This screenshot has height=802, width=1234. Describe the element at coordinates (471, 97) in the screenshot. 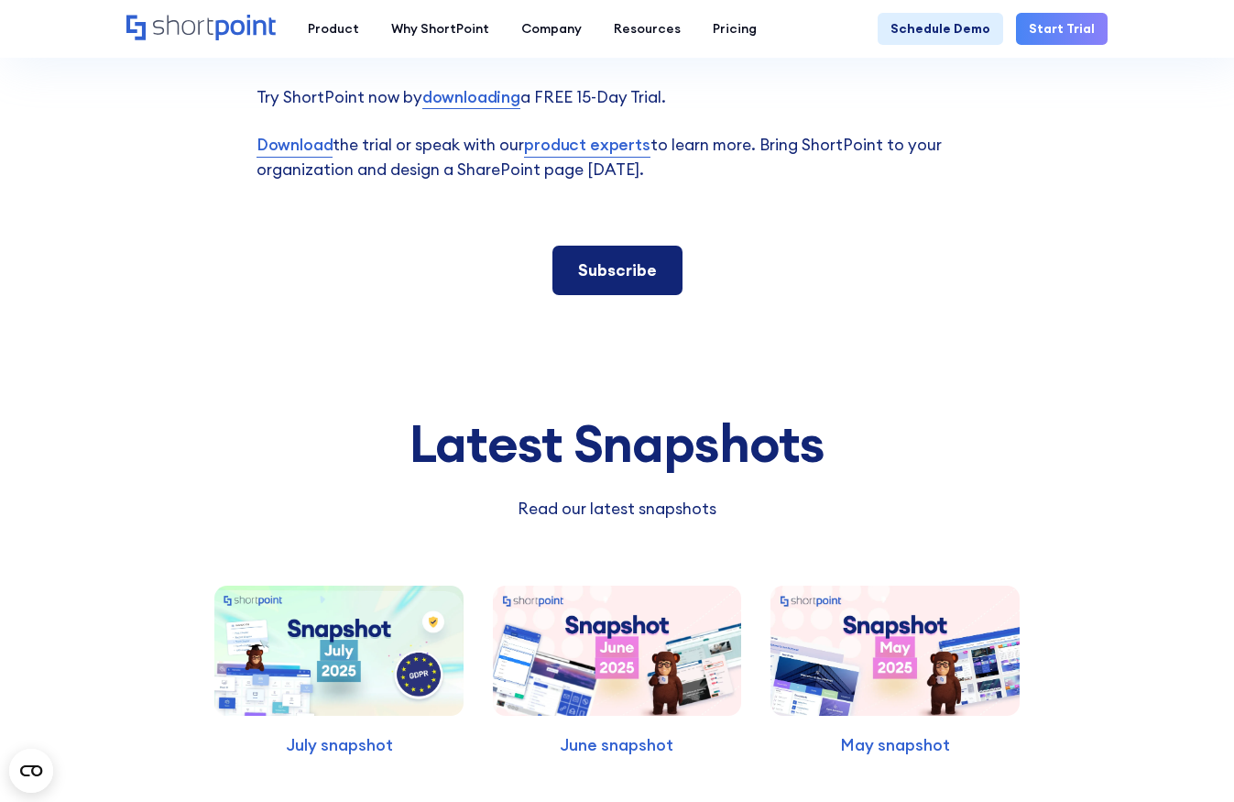

I see `a: downloading` at that location.